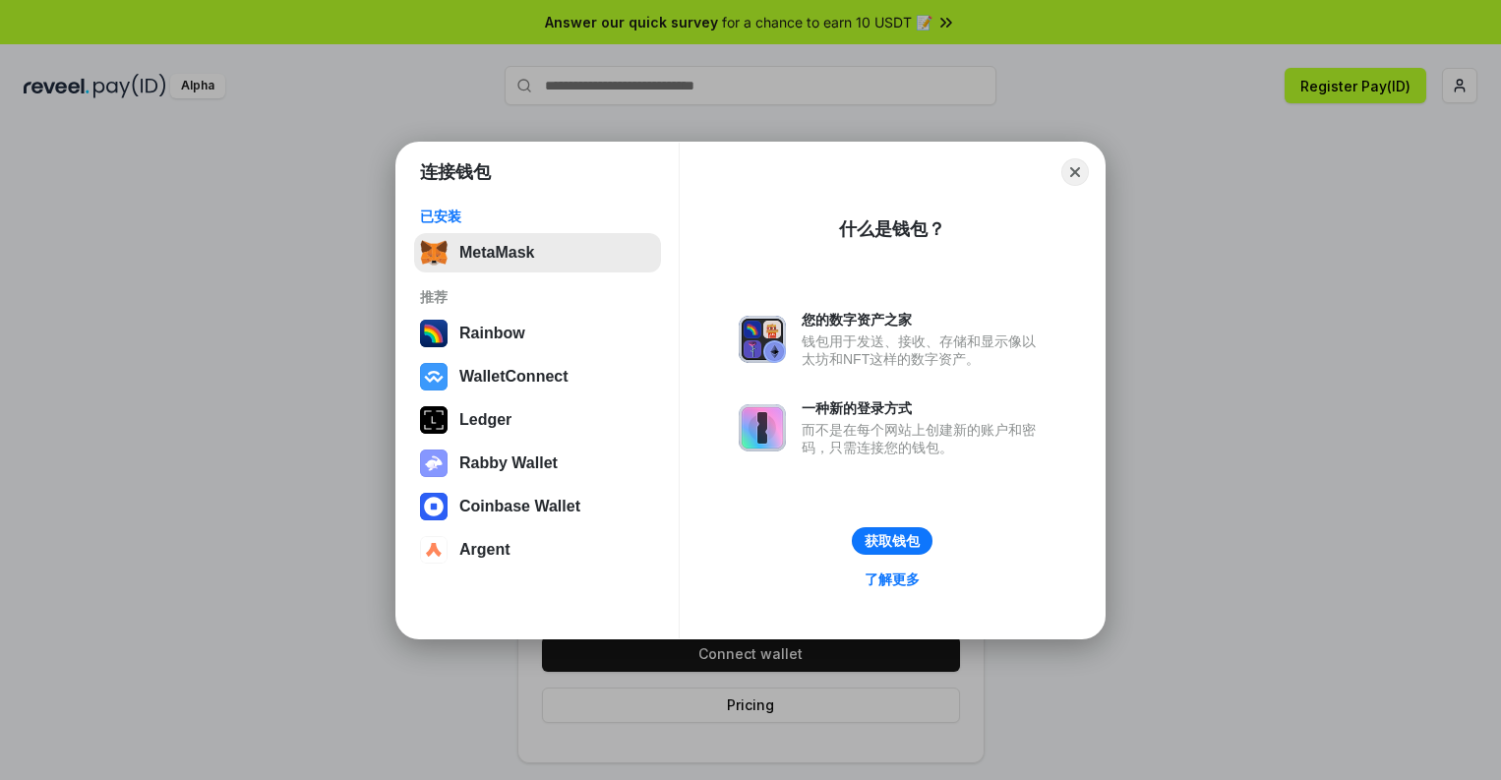  What do you see at coordinates (892, 541) in the screenshot?
I see `button: 获取钱包` at bounding box center [892, 541].